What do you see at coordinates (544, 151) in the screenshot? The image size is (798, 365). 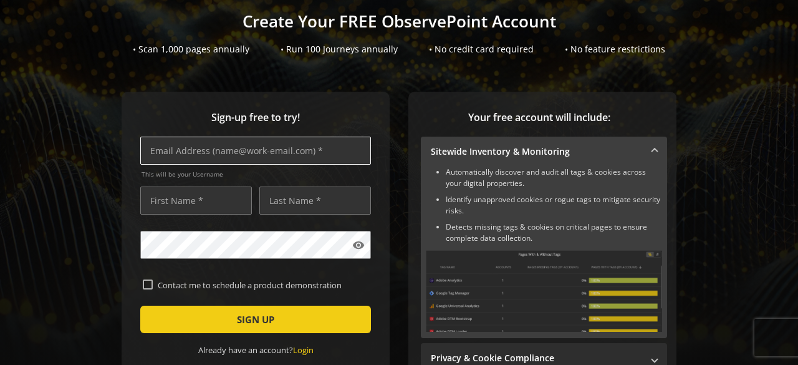 I see `mat-expansion-panel-header: Sitewide Inventory & Monitoring` at bounding box center [544, 151].